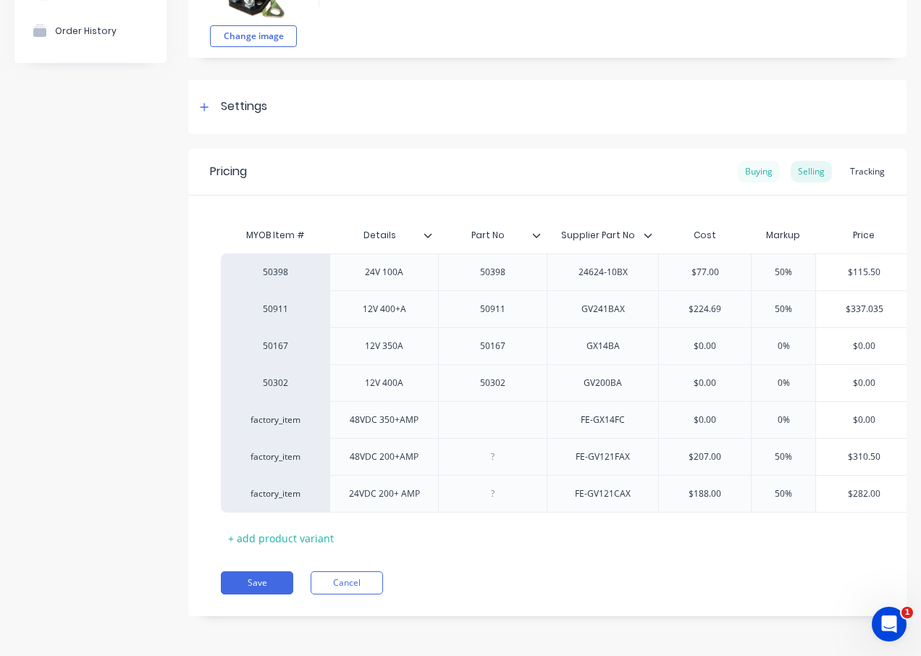  What do you see at coordinates (867, 172) in the screenshot?
I see `div: Tracking` at bounding box center [867, 172].